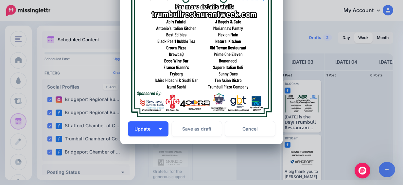  What do you see at coordinates (197, 129) in the screenshot?
I see `button: Save as draft` at bounding box center [197, 129].